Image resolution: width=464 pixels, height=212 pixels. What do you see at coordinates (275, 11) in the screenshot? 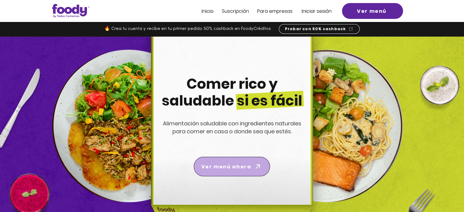
I see `a: Para empresas` at bounding box center [275, 11].